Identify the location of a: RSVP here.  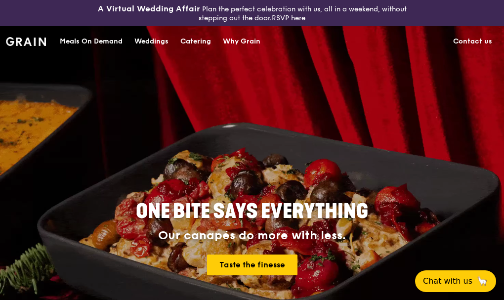
(288, 18).